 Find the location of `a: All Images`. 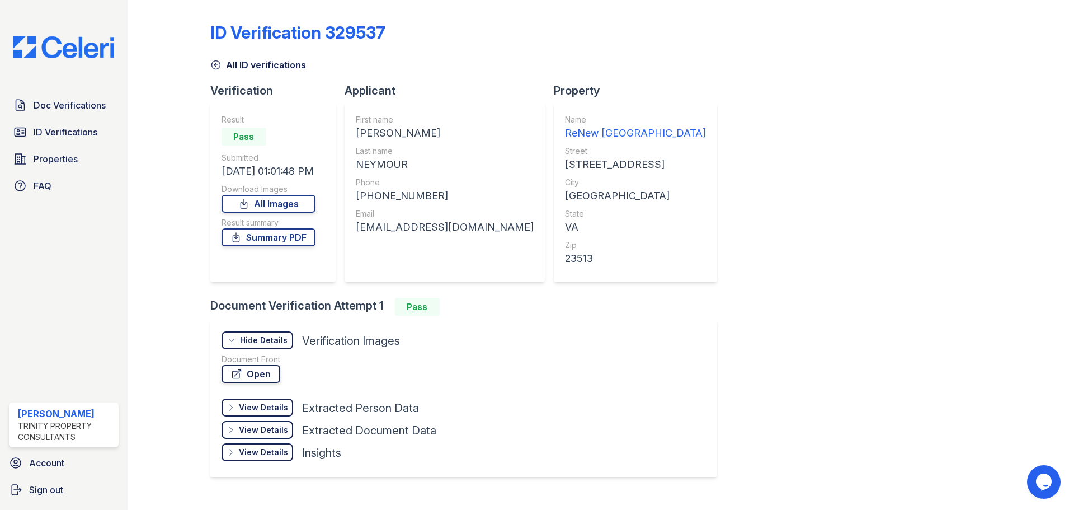

a: All Images is located at coordinates (269, 204).